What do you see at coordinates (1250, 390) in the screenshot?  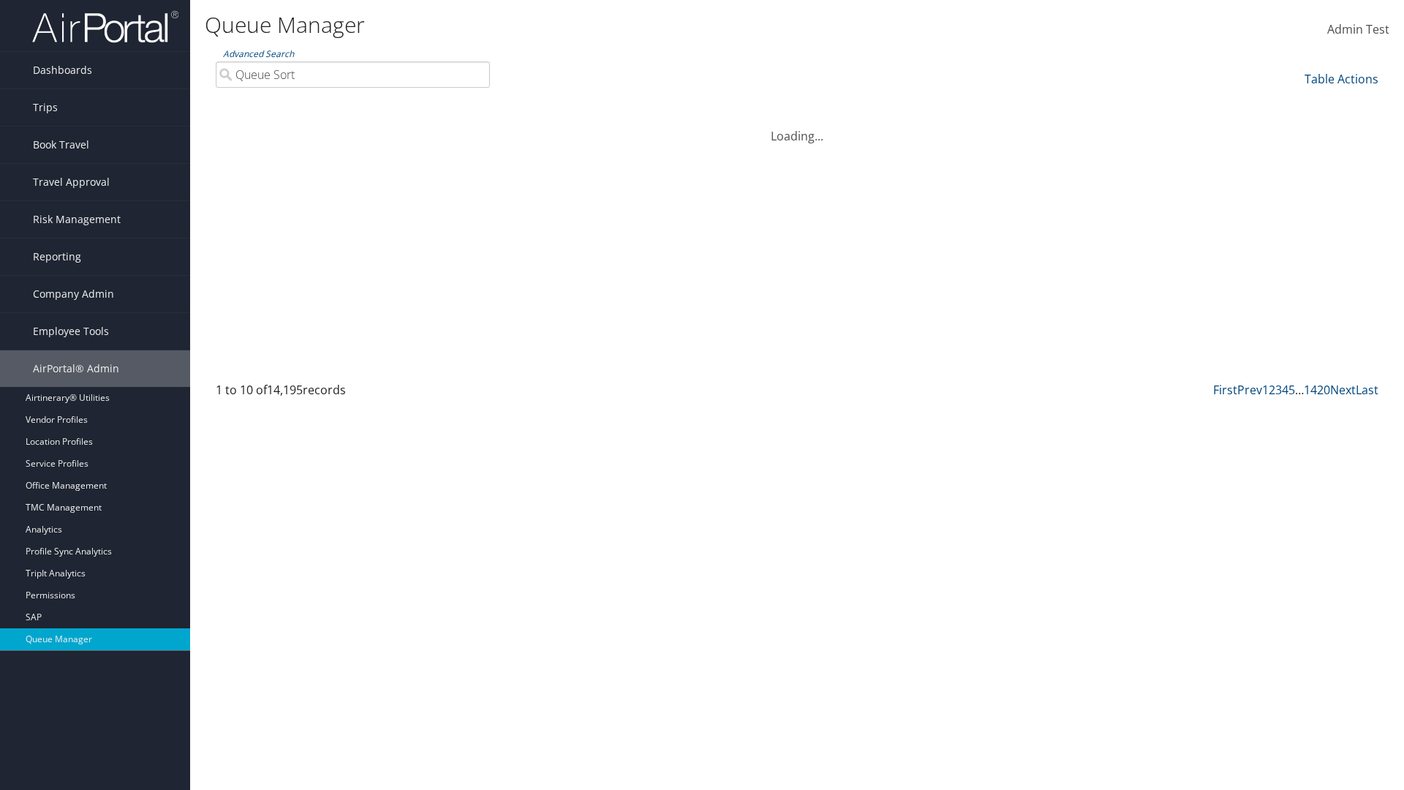 I see `a: Prev` at bounding box center [1250, 390].